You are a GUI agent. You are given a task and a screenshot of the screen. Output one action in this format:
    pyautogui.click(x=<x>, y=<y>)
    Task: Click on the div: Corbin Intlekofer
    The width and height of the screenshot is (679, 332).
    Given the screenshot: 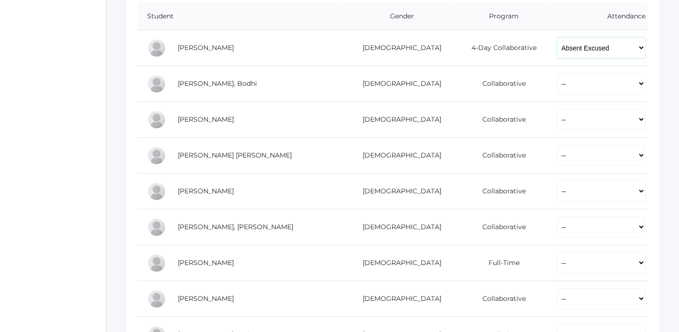 What is the action you would take?
    pyautogui.click(x=157, y=299)
    